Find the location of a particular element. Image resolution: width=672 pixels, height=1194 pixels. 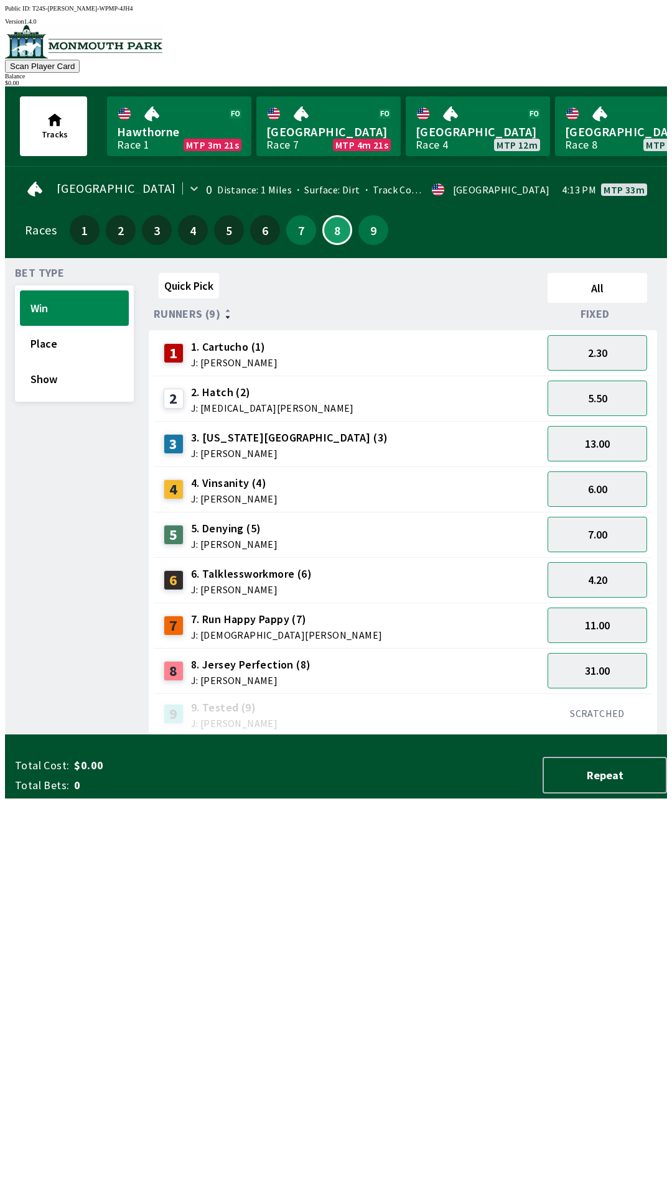

button: All is located at coordinates (597, 288).